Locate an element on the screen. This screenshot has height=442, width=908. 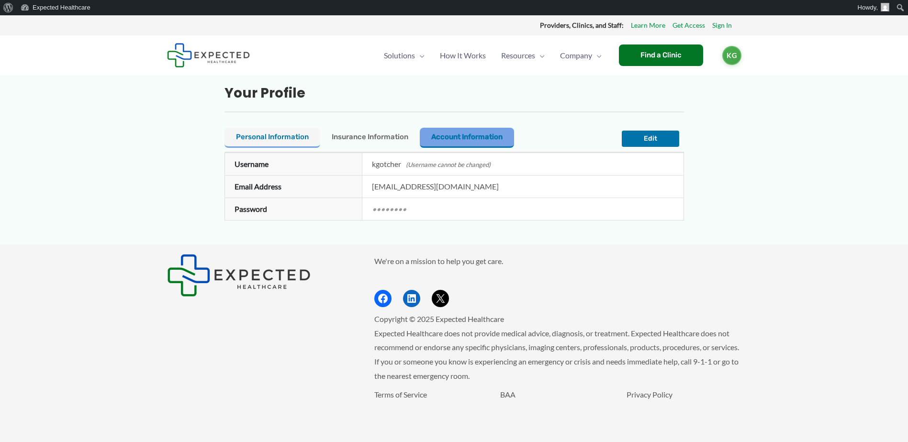
span: Copyright © 2025 Expected Healthcare is located at coordinates (439, 319).